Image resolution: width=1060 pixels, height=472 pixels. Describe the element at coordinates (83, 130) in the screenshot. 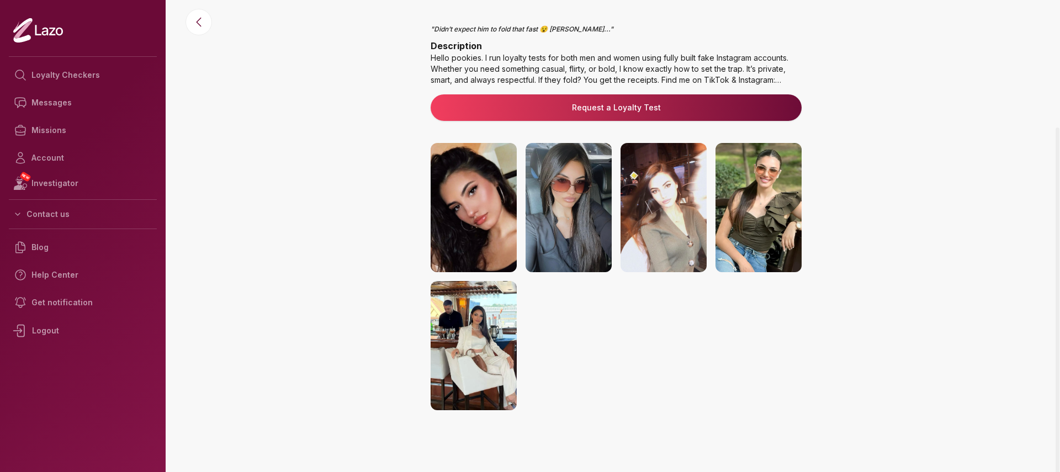

I see `a: Missions` at that location.